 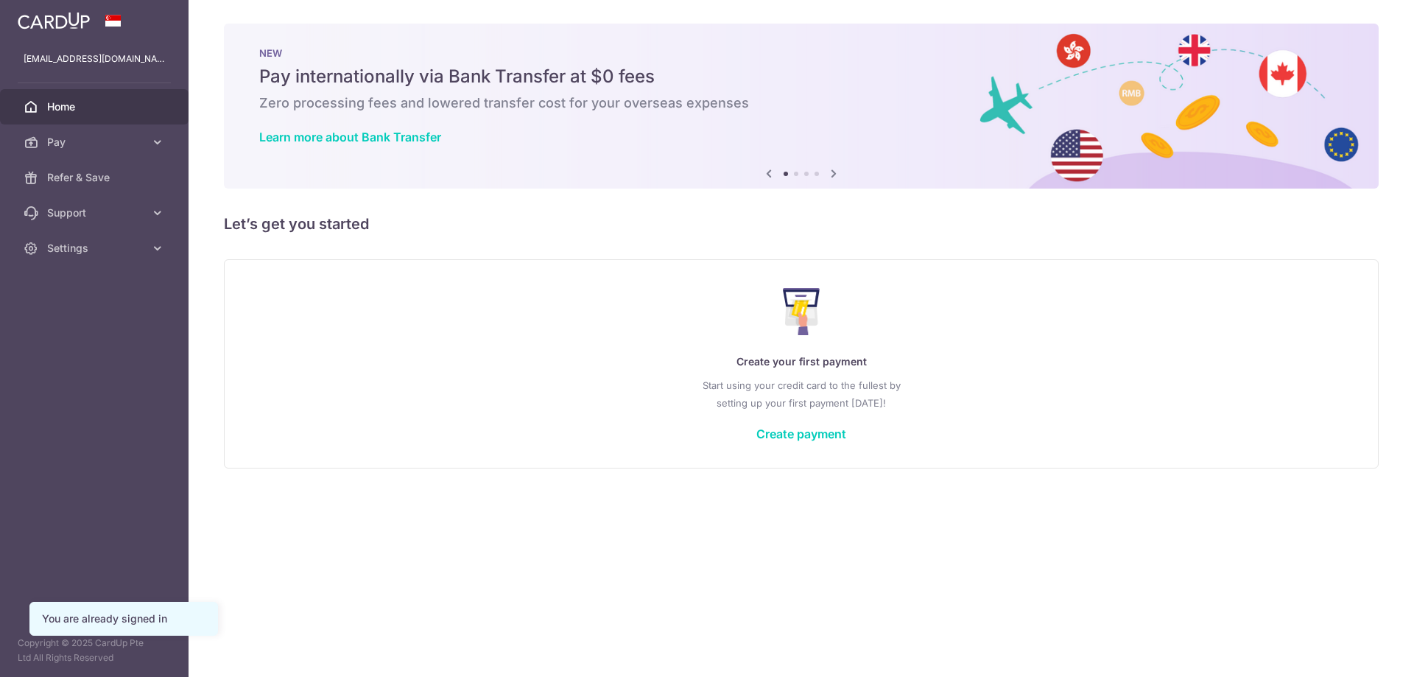 I want to click on div: You are already signed in, so click(x=124, y=619).